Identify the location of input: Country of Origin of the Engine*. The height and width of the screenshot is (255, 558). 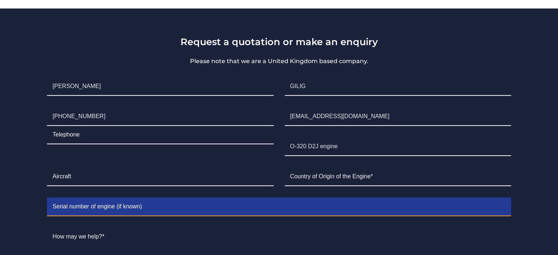
(397, 177).